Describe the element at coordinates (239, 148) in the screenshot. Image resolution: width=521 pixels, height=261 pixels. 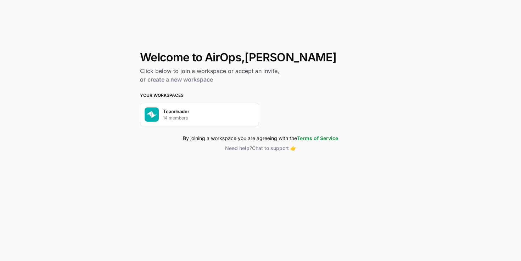
I see `span: Need help?` at that location.